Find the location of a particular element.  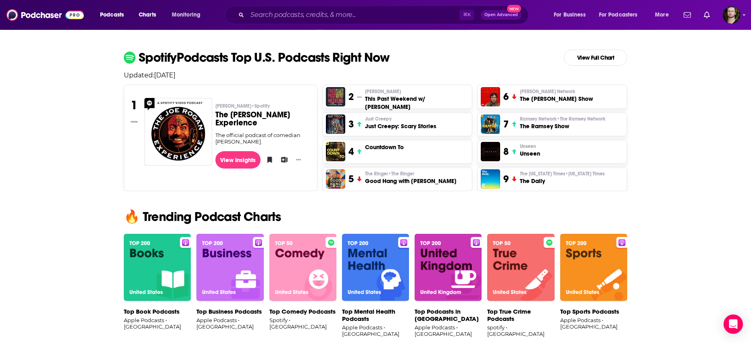

span: New is located at coordinates (514, 8).